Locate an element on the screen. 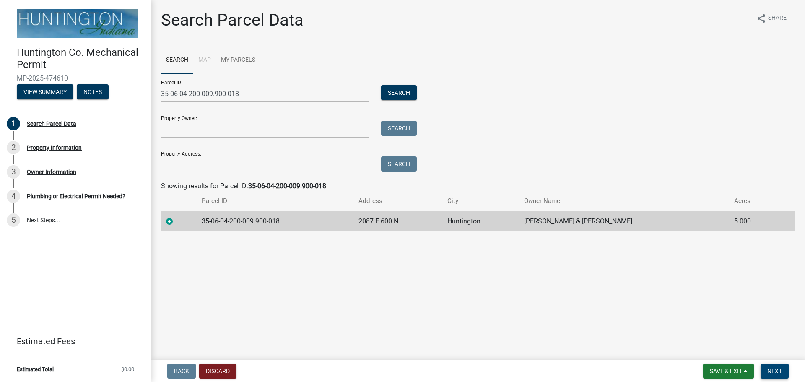  span: MP-2025-474610 is located at coordinates (75, 78).